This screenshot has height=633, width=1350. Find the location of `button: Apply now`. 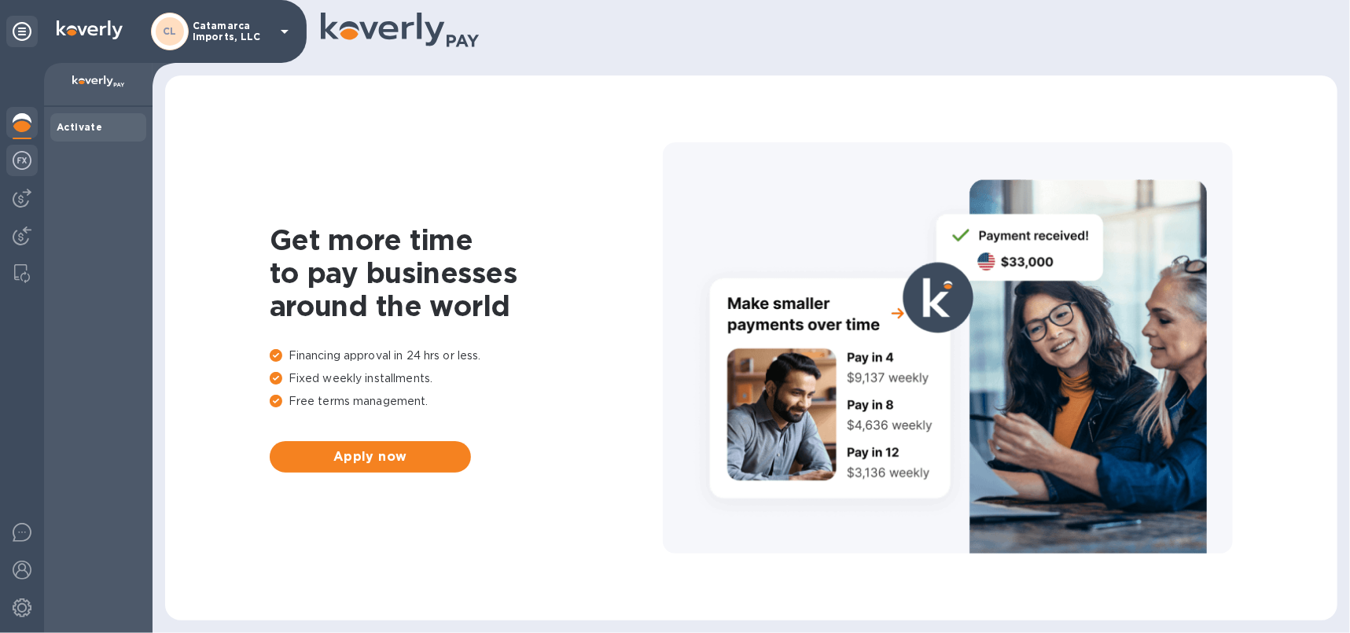

button: Apply now is located at coordinates (370, 457).